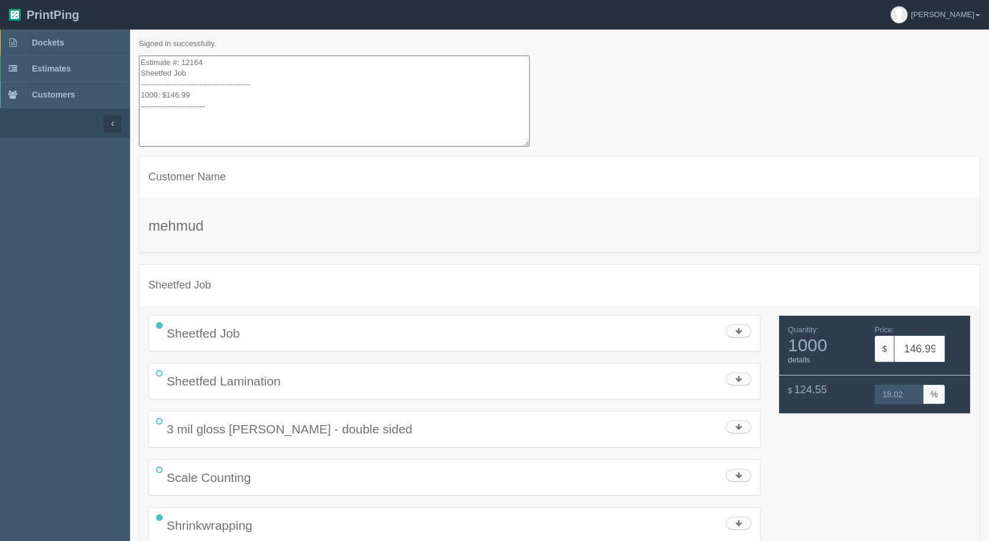  Describe the element at coordinates (203, 333) in the screenshot. I see `span: Sheetfed Job` at that location.